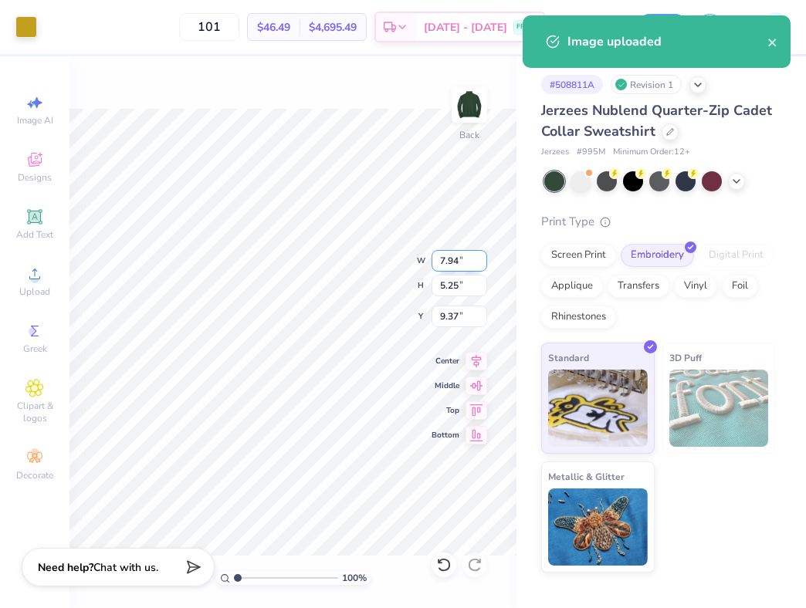  What do you see at coordinates (773, 42) in the screenshot?
I see `button: close` at bounding box center [773, 42].